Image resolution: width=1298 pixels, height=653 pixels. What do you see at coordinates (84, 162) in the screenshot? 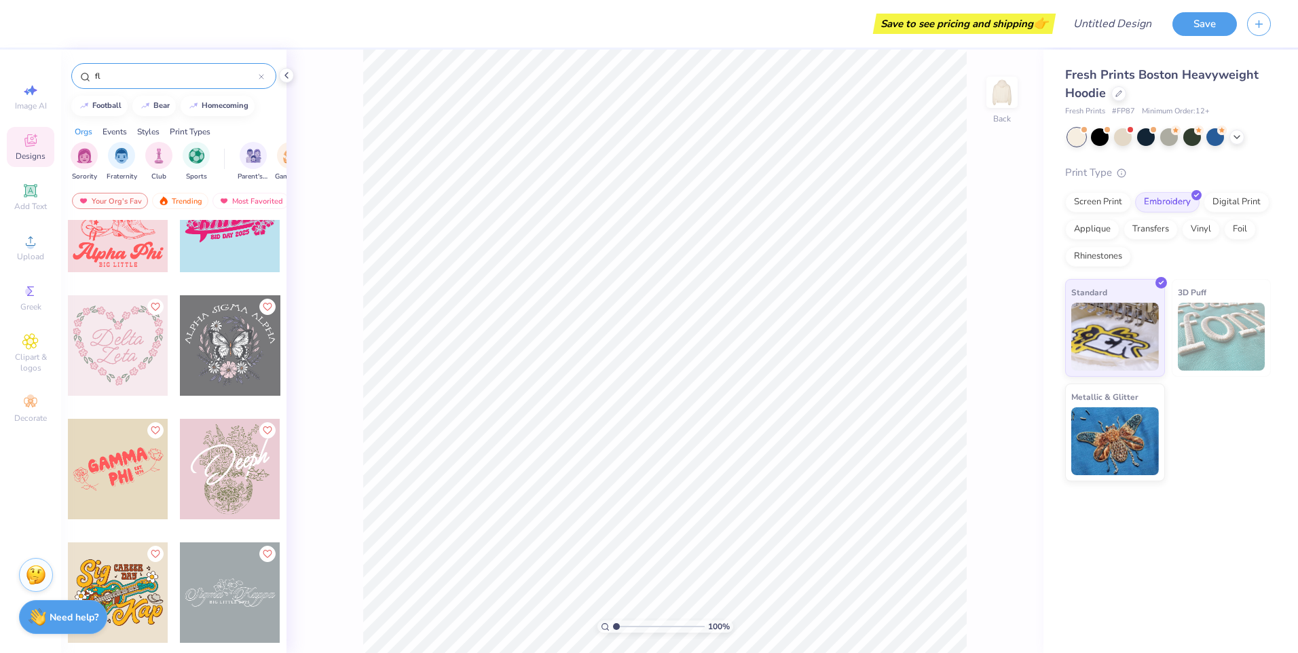
I see `div: filter for Sorority` at bounding box center [84, 162].